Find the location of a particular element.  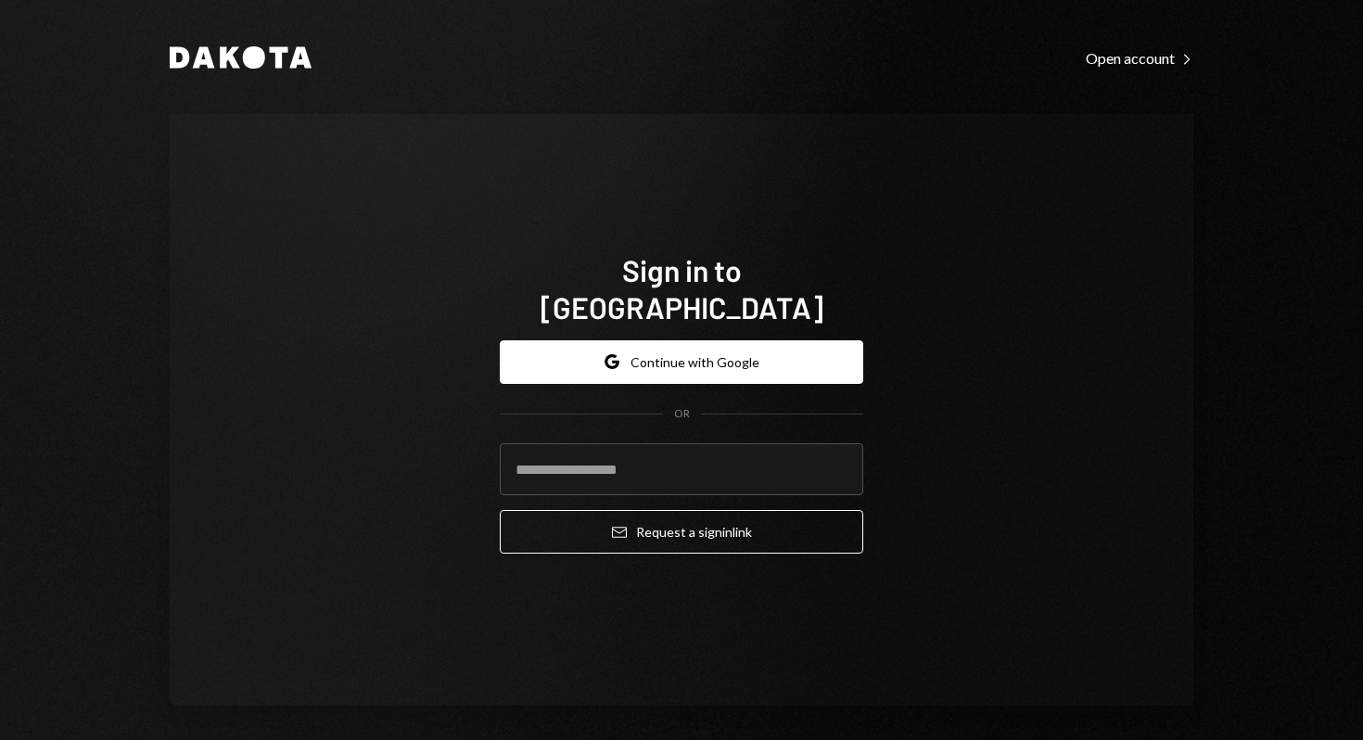

button: Continue with Google is located at coordinates (681, 362).